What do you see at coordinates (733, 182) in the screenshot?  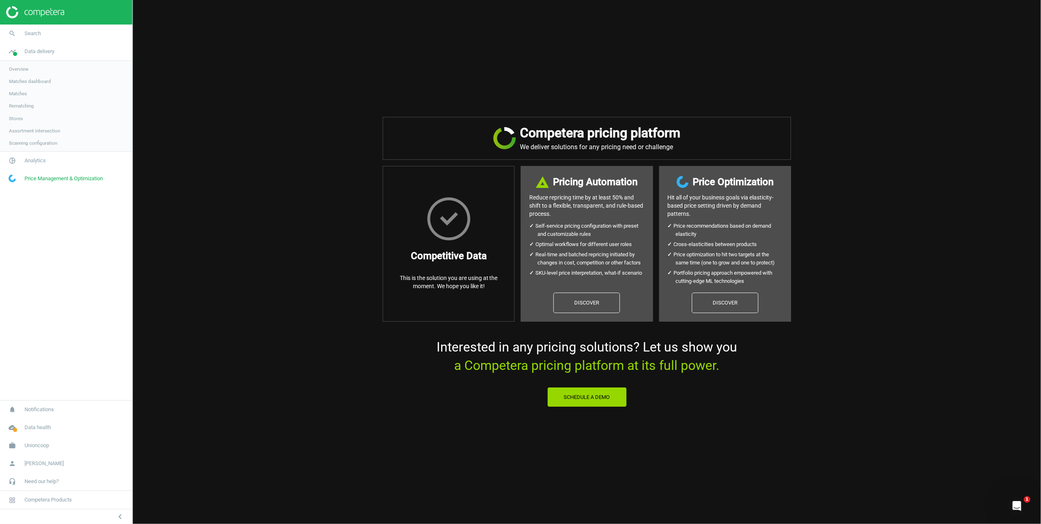 I see `h3: Price Optimization` at bounding box center [733, 182].